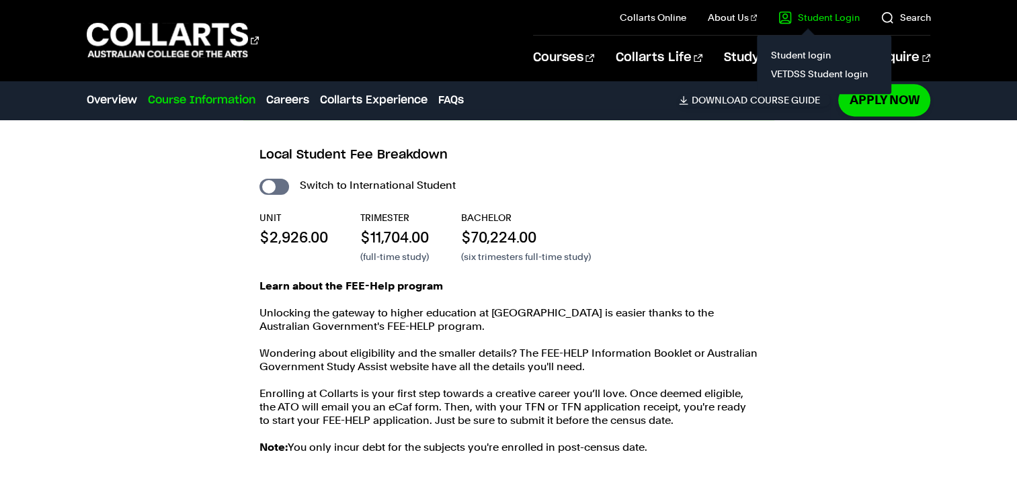  What do you see at coordinates (202, 100) in the screenshot?
I see `a: Course Information` at bounding box center [202, 100].